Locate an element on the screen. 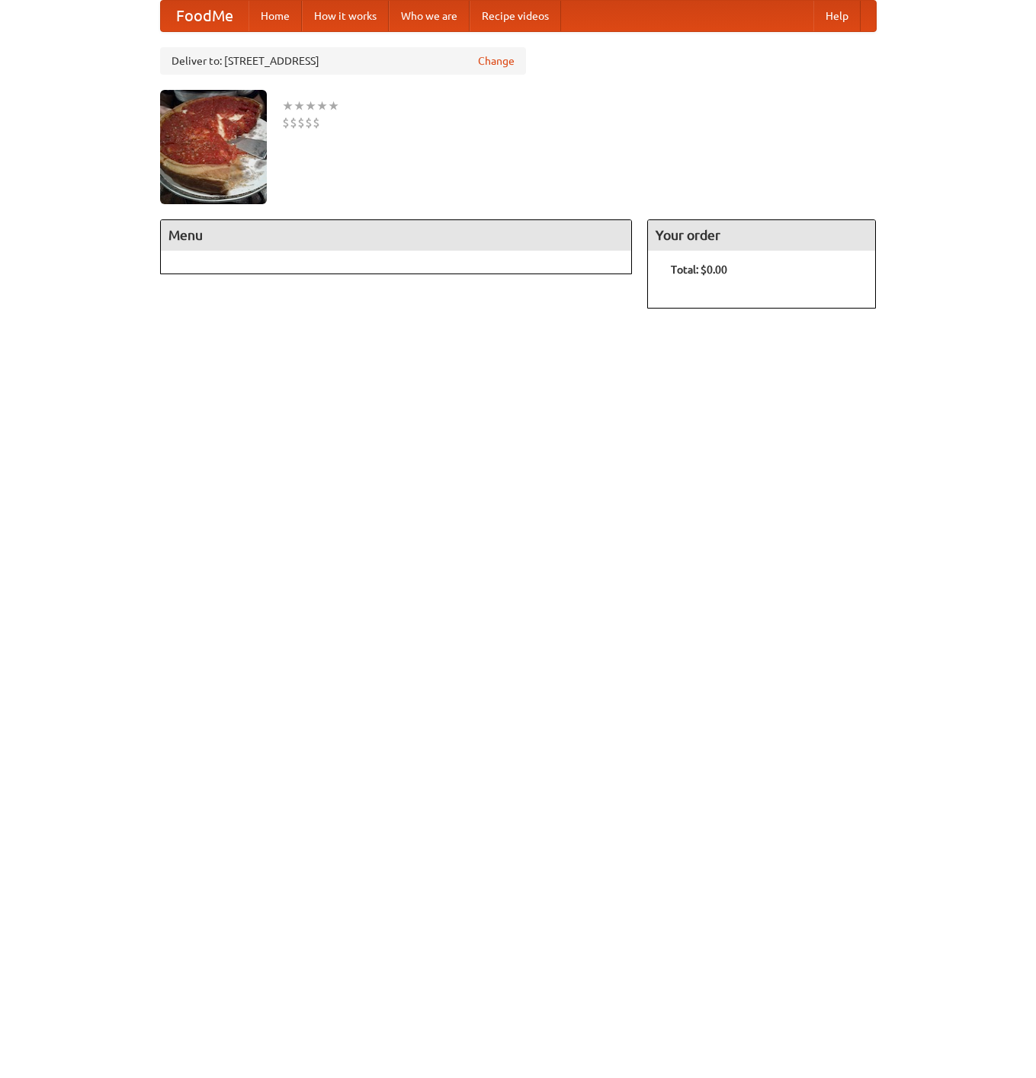  a: FoodMe is located at coordinates (204, 16).